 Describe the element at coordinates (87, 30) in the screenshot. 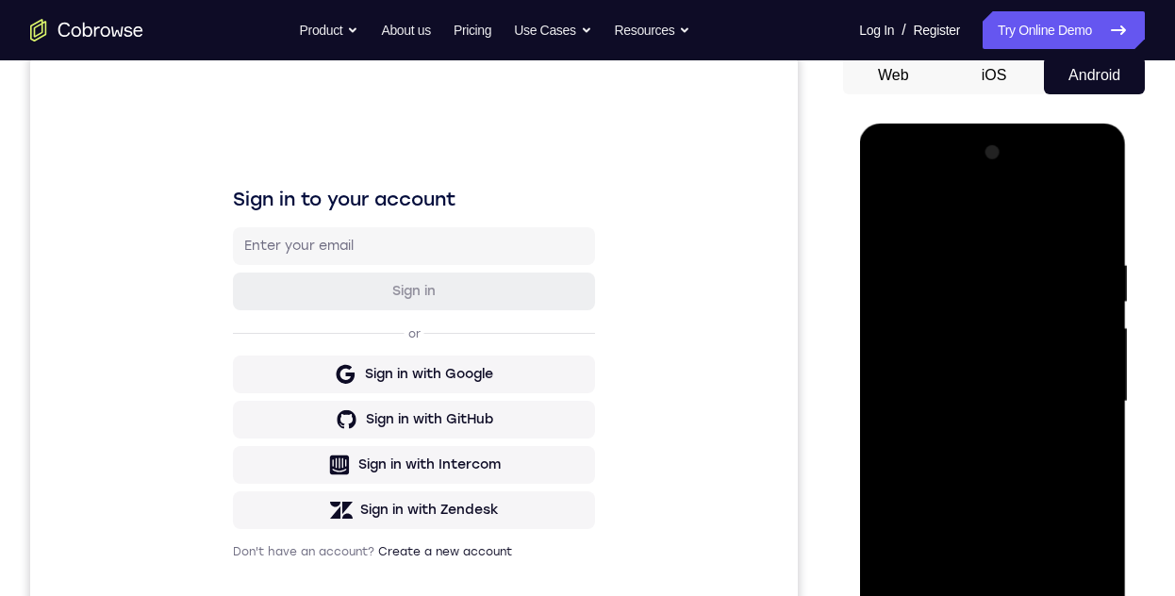

I see `a: Go to the home page` at that location.